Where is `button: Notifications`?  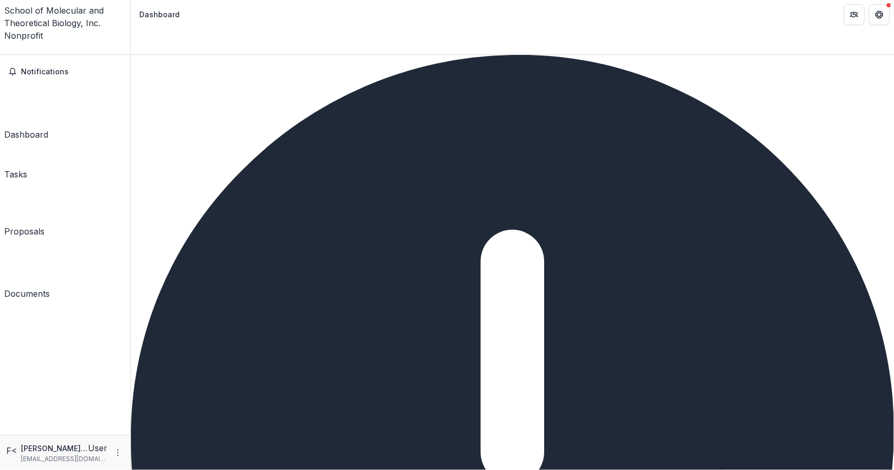
button: Notifications is located at coordinates (65, 72).